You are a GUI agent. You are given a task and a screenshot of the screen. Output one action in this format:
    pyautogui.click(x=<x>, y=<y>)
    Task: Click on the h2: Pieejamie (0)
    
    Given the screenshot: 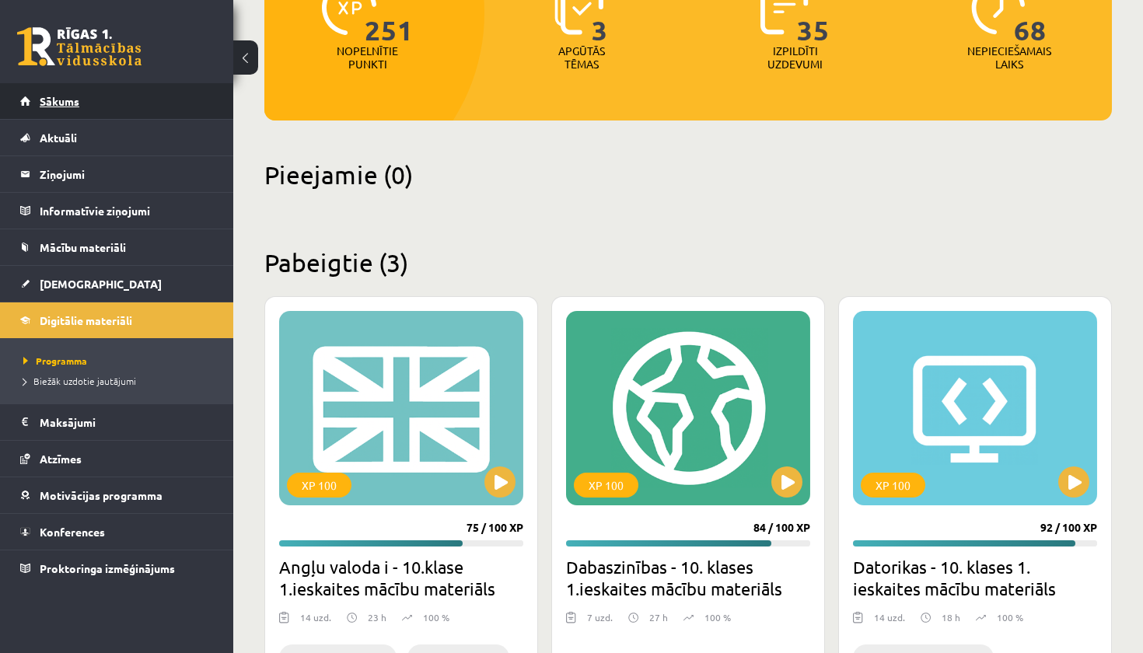 What is the action you would take?
    pyautogui.click(x=688, y=174)
    